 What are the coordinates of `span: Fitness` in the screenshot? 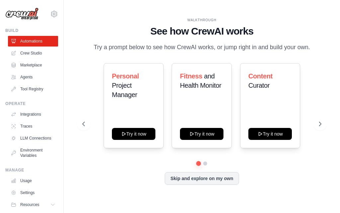 It's located at (191, 76).